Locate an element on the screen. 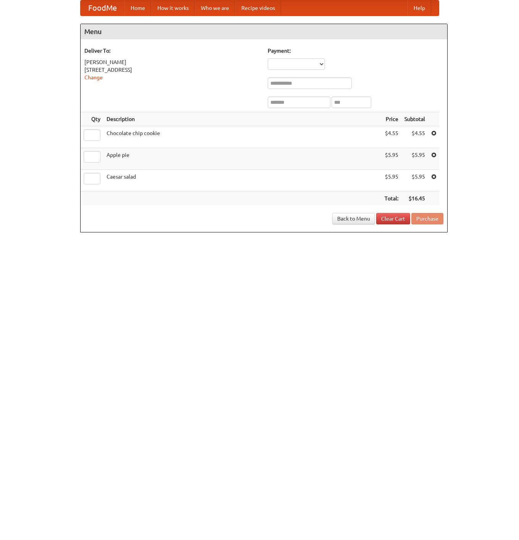 This screenshot has width=519, height=540. a: Help is located at coordinates (419, 8).